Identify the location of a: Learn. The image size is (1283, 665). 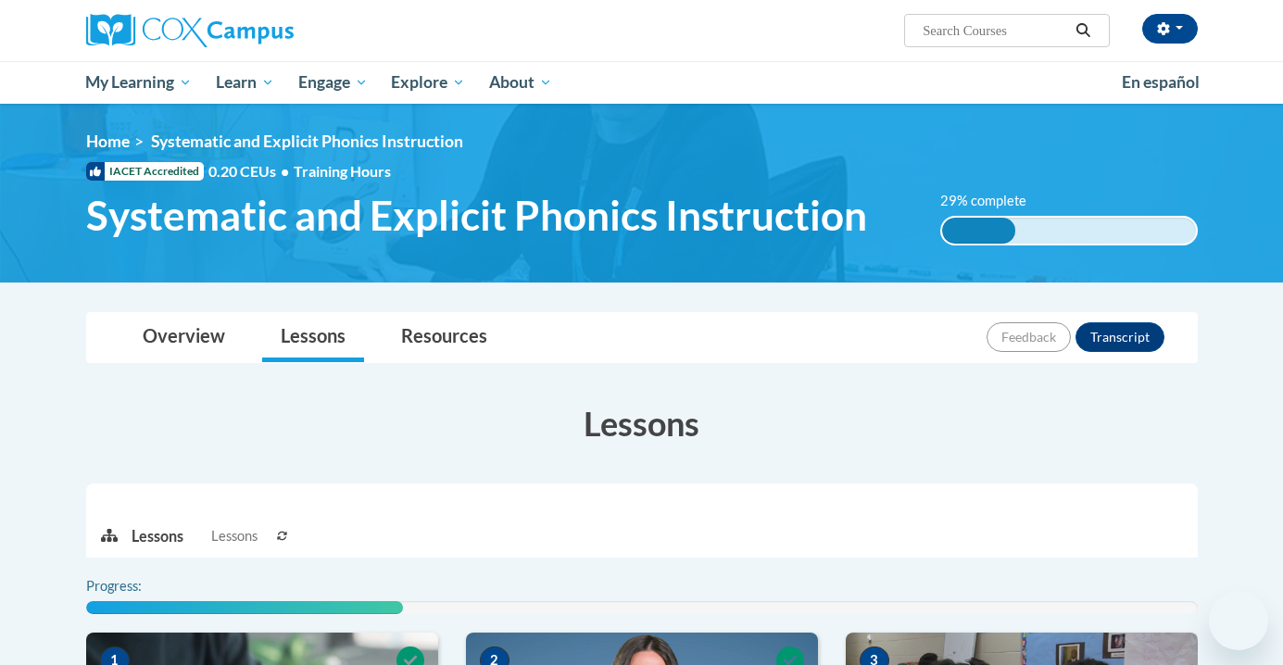
(244, 82).